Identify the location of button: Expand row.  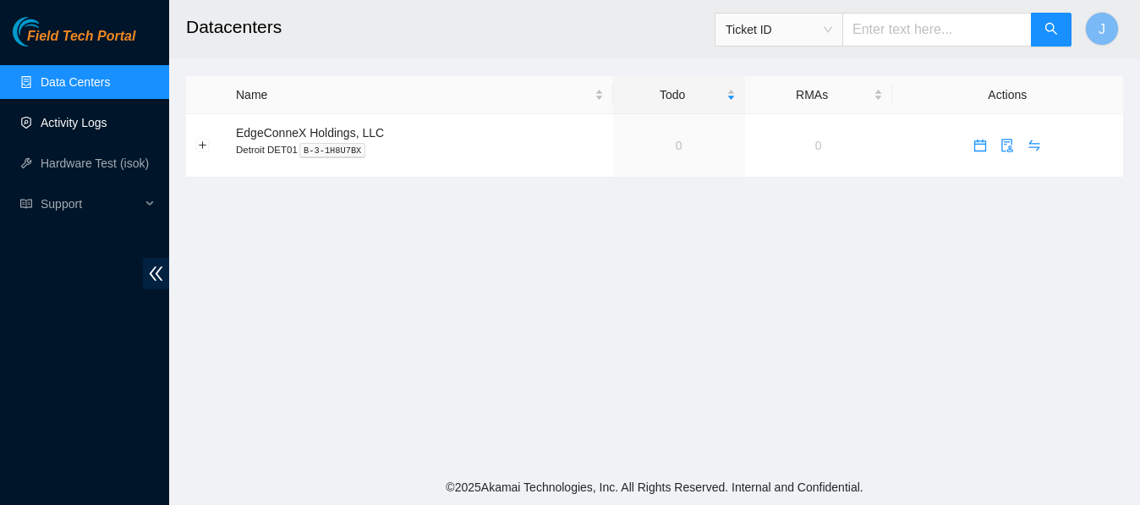
(203, 145).